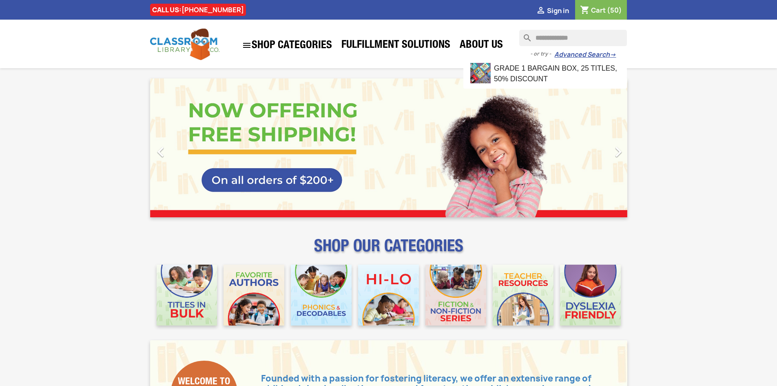 The image size is (777, 386). I want to click on a: Previous, so click(186, 148).